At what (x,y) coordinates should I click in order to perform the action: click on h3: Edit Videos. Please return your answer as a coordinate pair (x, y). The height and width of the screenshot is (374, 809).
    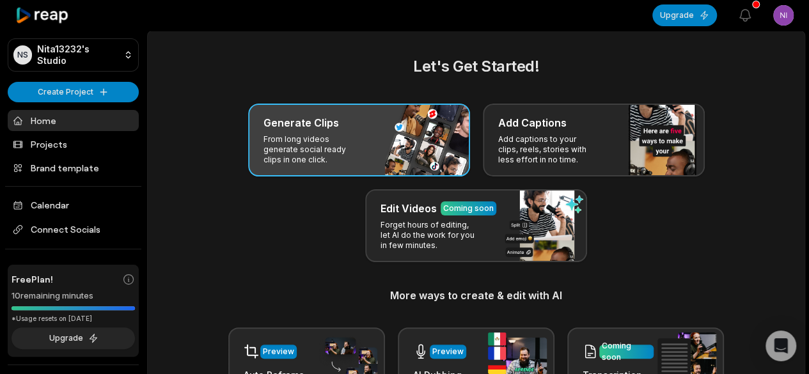
    Looking at the image, I should click on (408, 208).